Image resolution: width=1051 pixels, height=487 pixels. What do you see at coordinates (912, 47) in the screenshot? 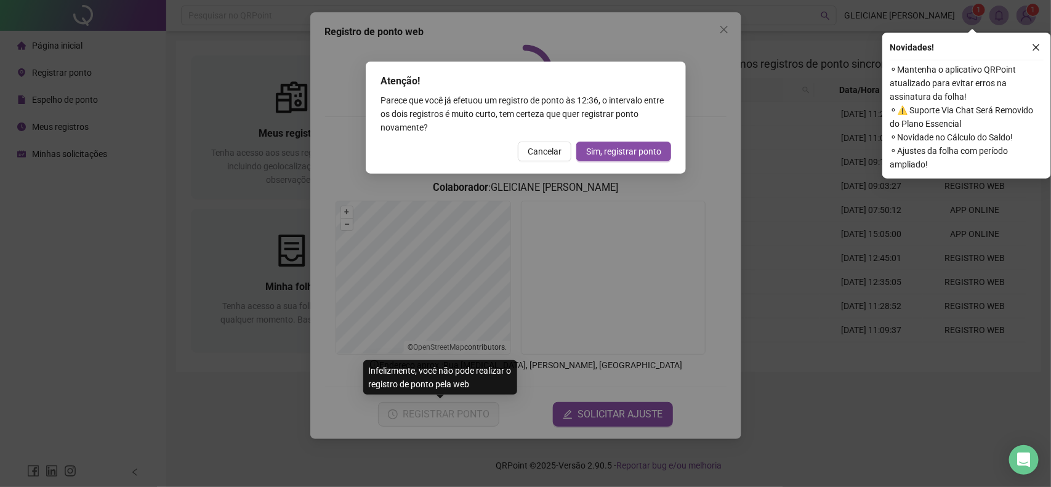
I see `span: Novidades !` at bounding box center [912, 47].